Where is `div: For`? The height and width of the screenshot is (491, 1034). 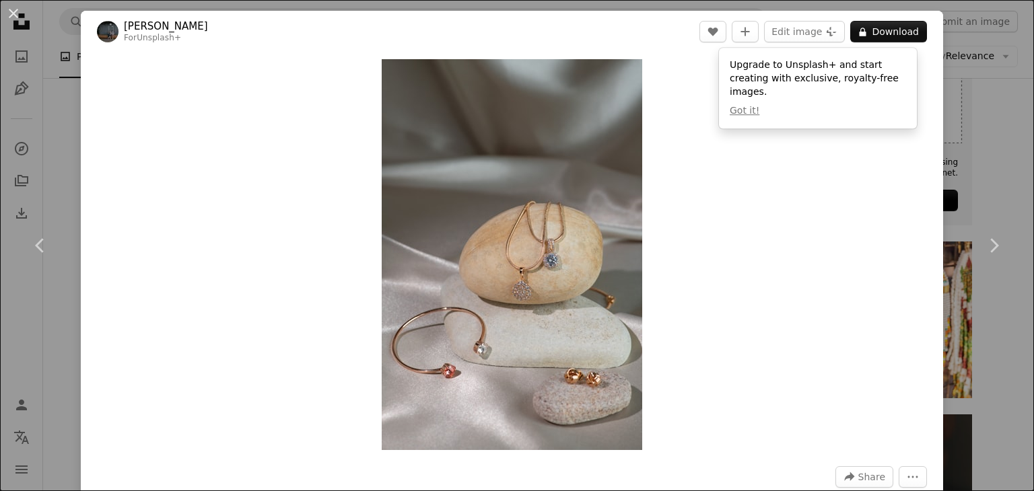 div: For is located at coordinates (166, 38).